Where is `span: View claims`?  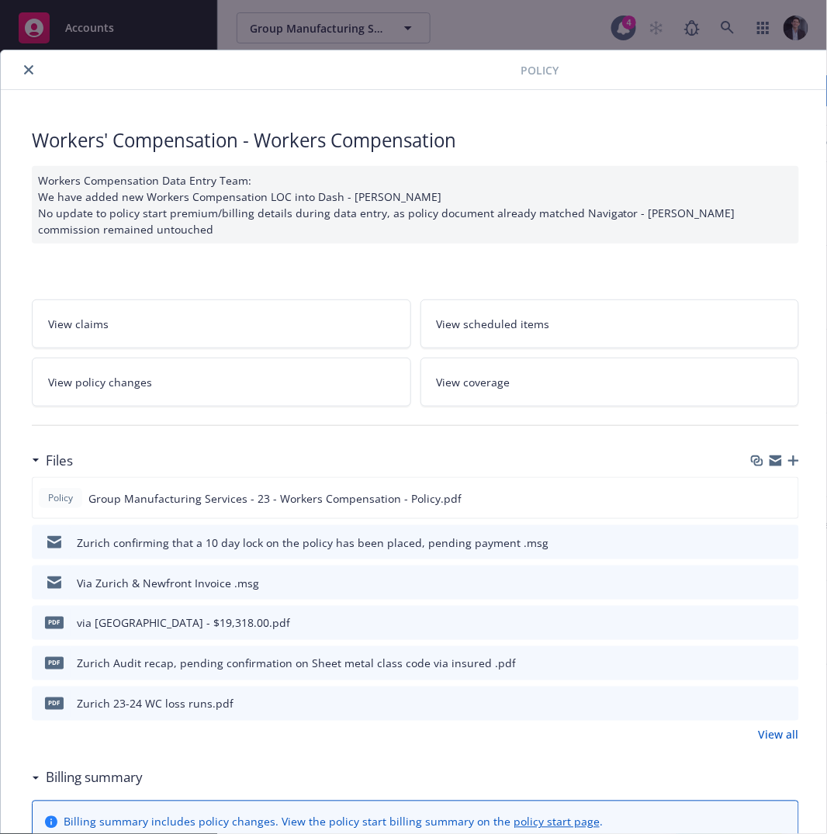 span: View claims is located at coordinates (78, 324).